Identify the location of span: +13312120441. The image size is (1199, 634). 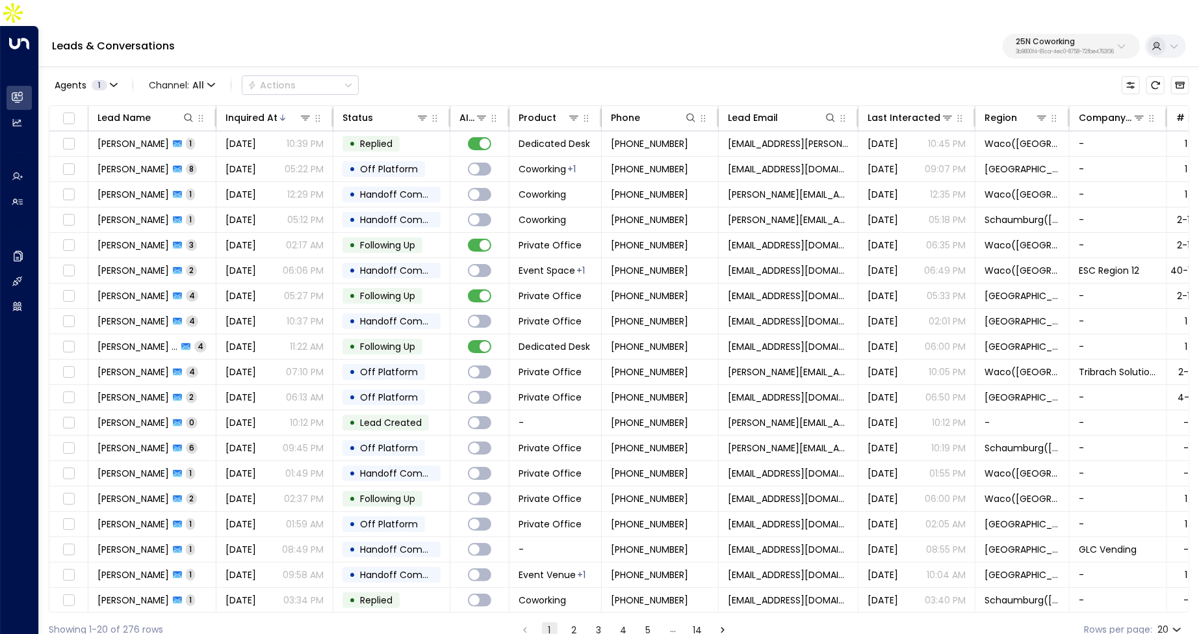
(649, 397).